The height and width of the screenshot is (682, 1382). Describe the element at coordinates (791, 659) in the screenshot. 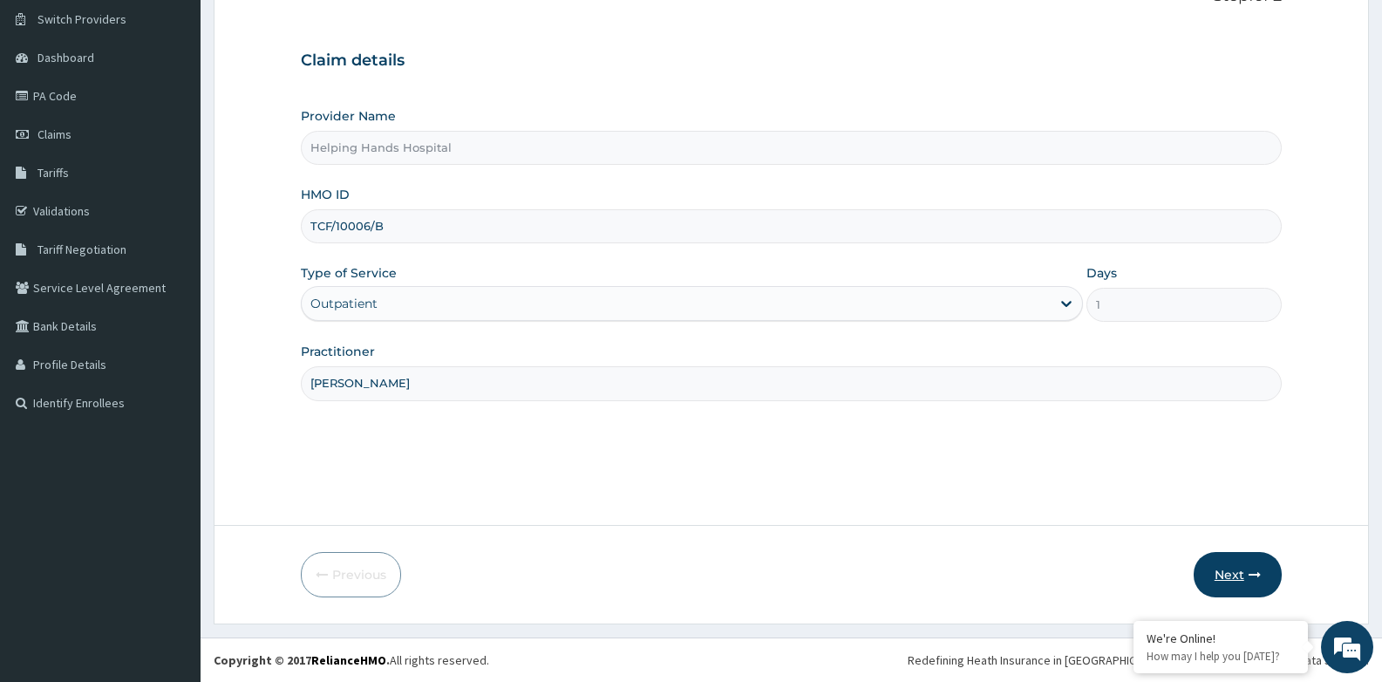

I see `footer: All rights reserved.` at that location.